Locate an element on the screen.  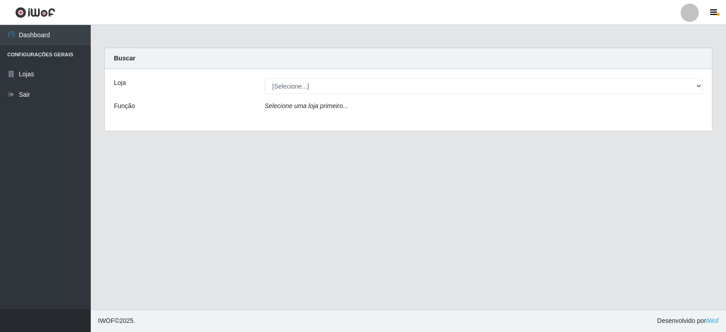
label: Loja is located at coordinates (120, 83).